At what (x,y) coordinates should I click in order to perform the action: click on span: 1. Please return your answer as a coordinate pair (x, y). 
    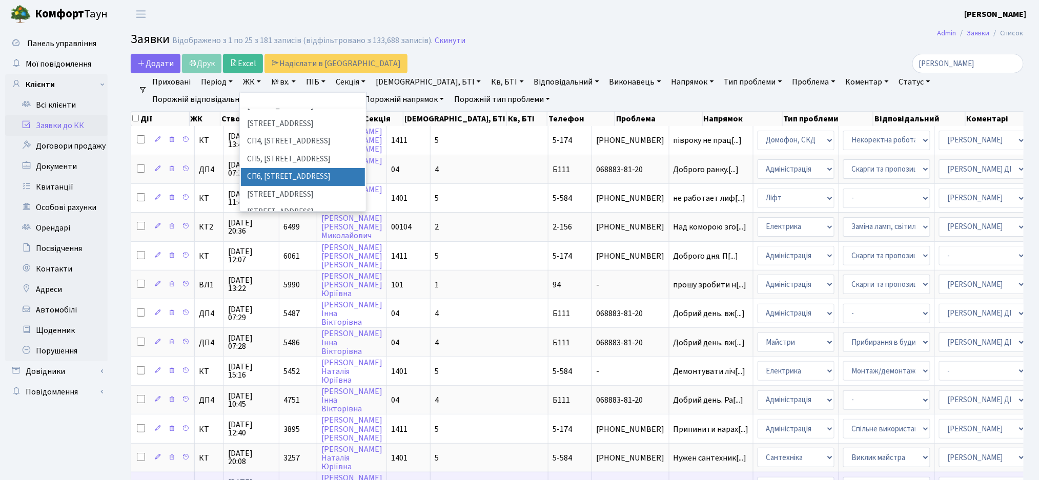
    Looking at the image, I should click on (437, 285).